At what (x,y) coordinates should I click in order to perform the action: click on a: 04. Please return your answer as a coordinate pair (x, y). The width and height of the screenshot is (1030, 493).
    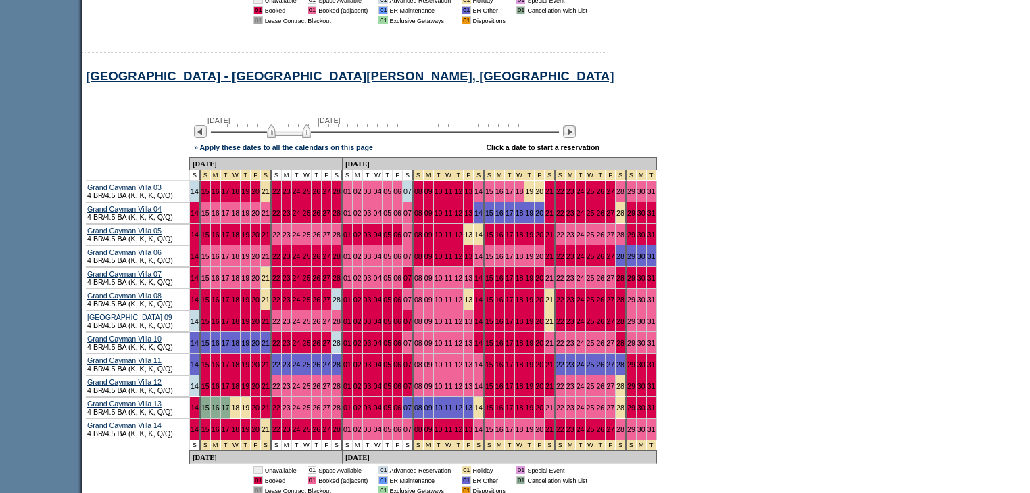
    Looking at the image, I should click on (377, 191).